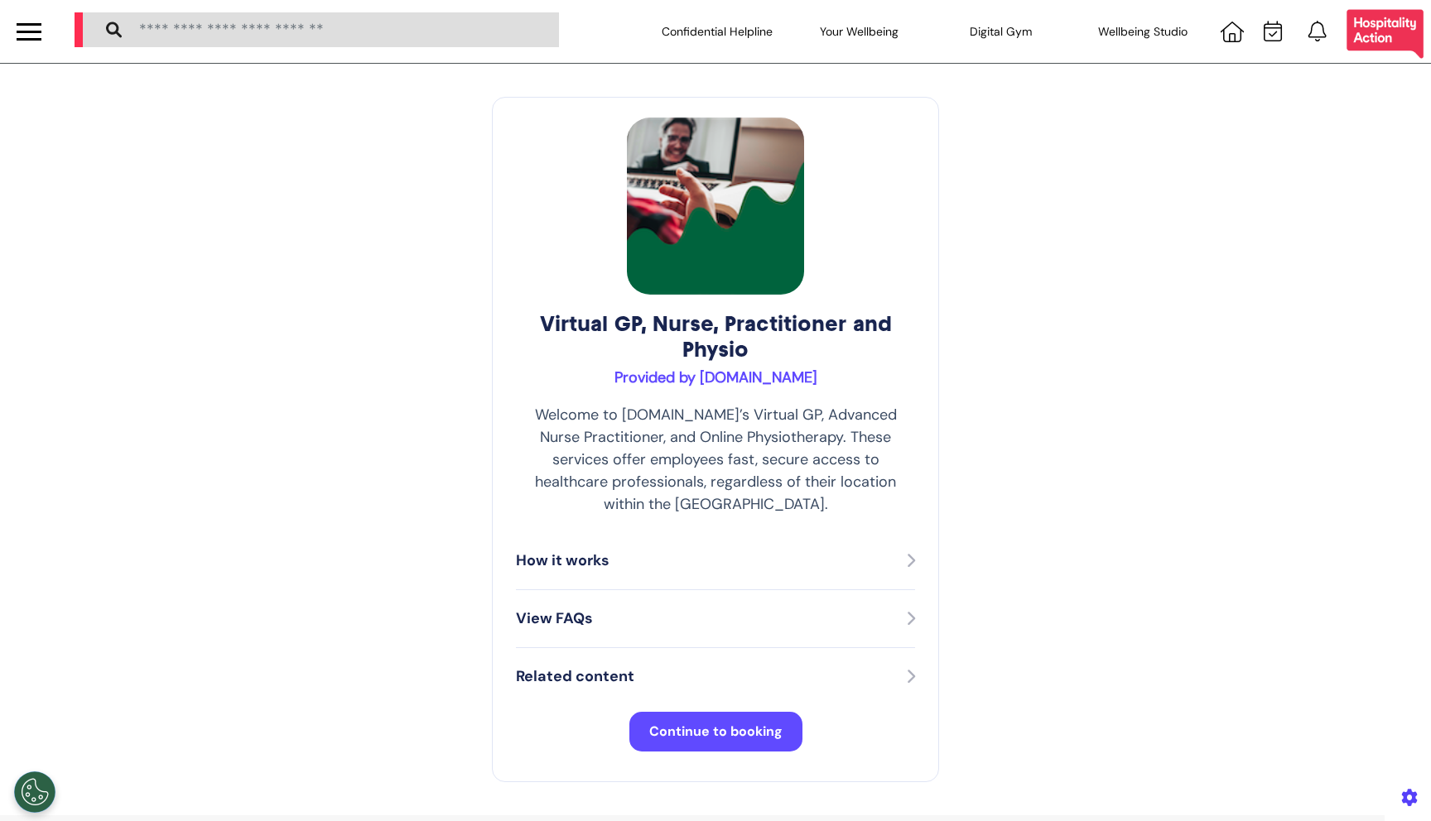  What do you see at coordinates (859, 31) in the screenshot?
I see `div: Your Wellbeing` at bounding box center [859, 31].